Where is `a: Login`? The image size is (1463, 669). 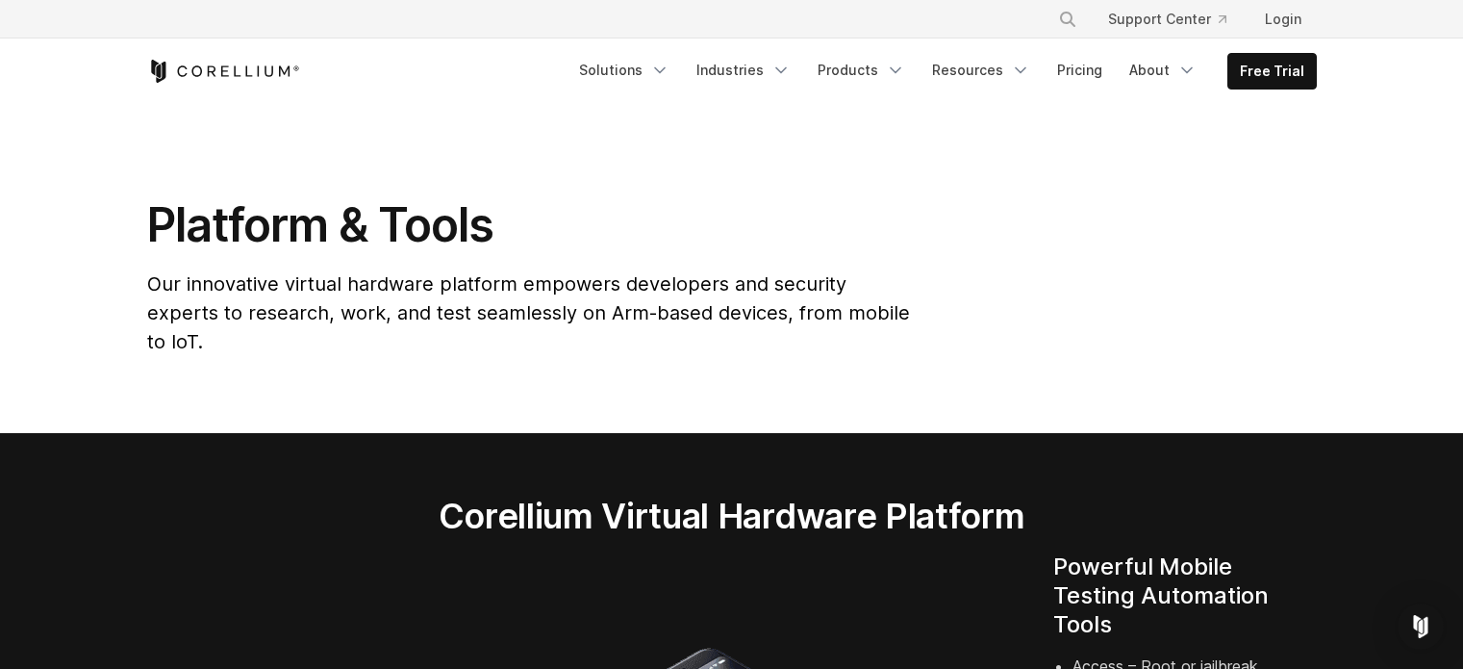 a: Login is located at coordinates (1284, 19).